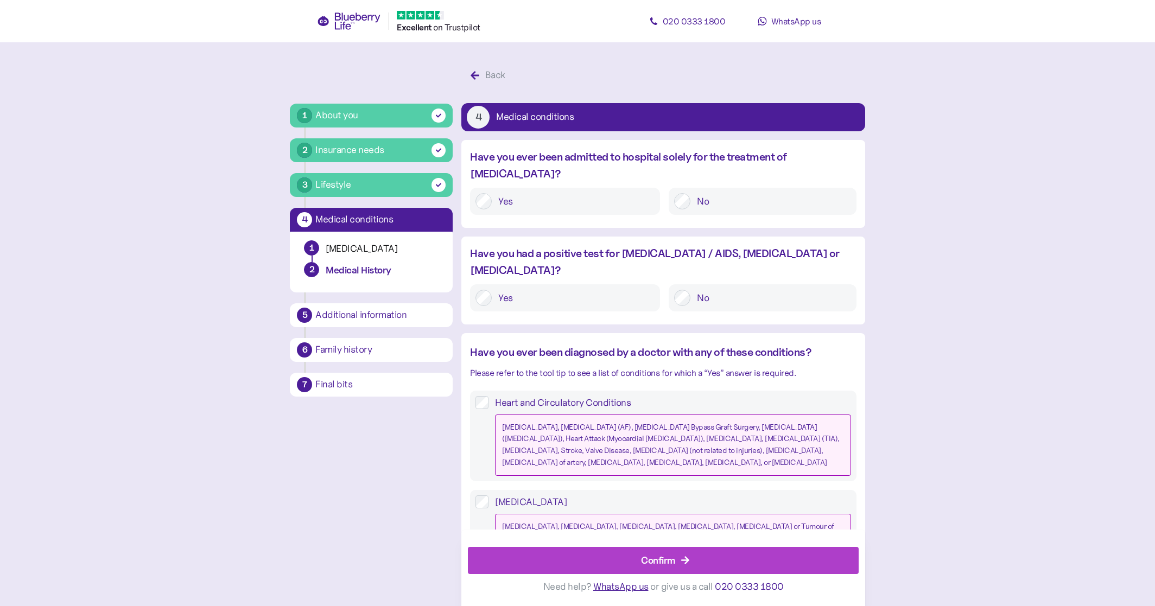 Image resolution: width=1155 pixels, height=606 pixels. Describe the element at coordinates (687, 21) in the screenshot. I see `a: 020 0333 1800` at that location.